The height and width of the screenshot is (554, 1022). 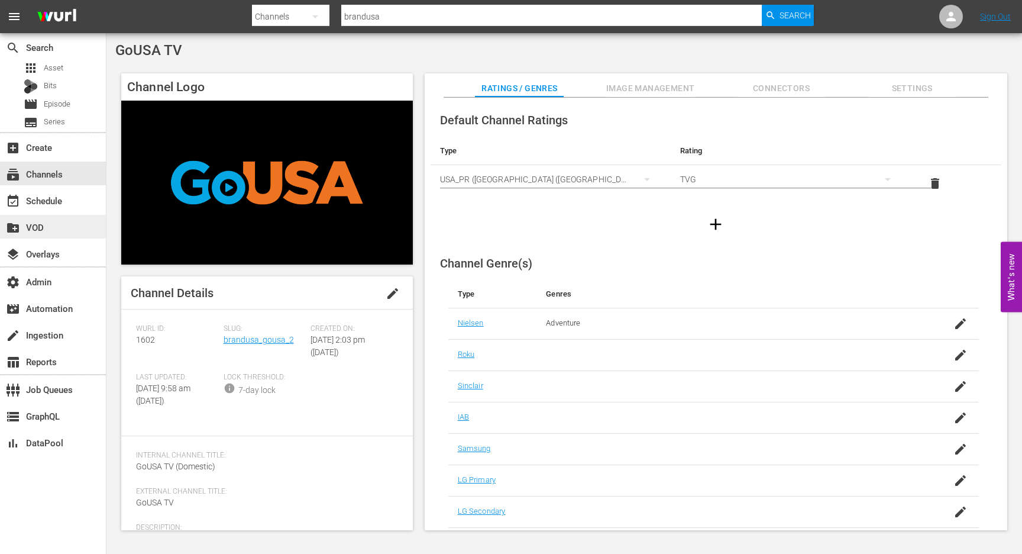 What do you see at coordinates (57, 17) in the screenshot?
I see `img: ans4CAIJ8jUAAAAAAAAAAAAAAAAAAAAAAAAgQb4GAAAAAAAAAAAAAAAAAAAAAAAAJMjXAAAAAAAAAAAAAAAAAAAAAAAAgAT5G...` at bounding box center [57, 17].